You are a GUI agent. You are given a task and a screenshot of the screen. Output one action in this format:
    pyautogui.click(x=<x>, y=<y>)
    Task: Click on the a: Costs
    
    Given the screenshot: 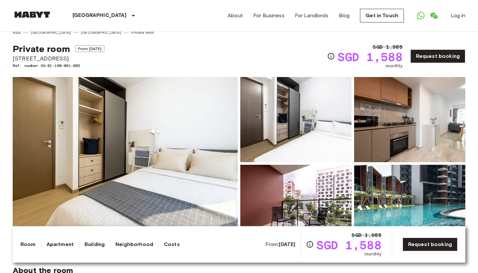 What is the action you would take?
    pyautogui.click(x=172, y=245)
    